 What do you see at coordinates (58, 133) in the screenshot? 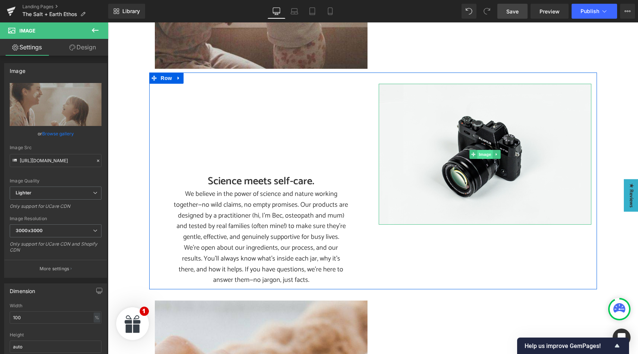
I see `a: Browse gallery` at bounding box center [58, 133].